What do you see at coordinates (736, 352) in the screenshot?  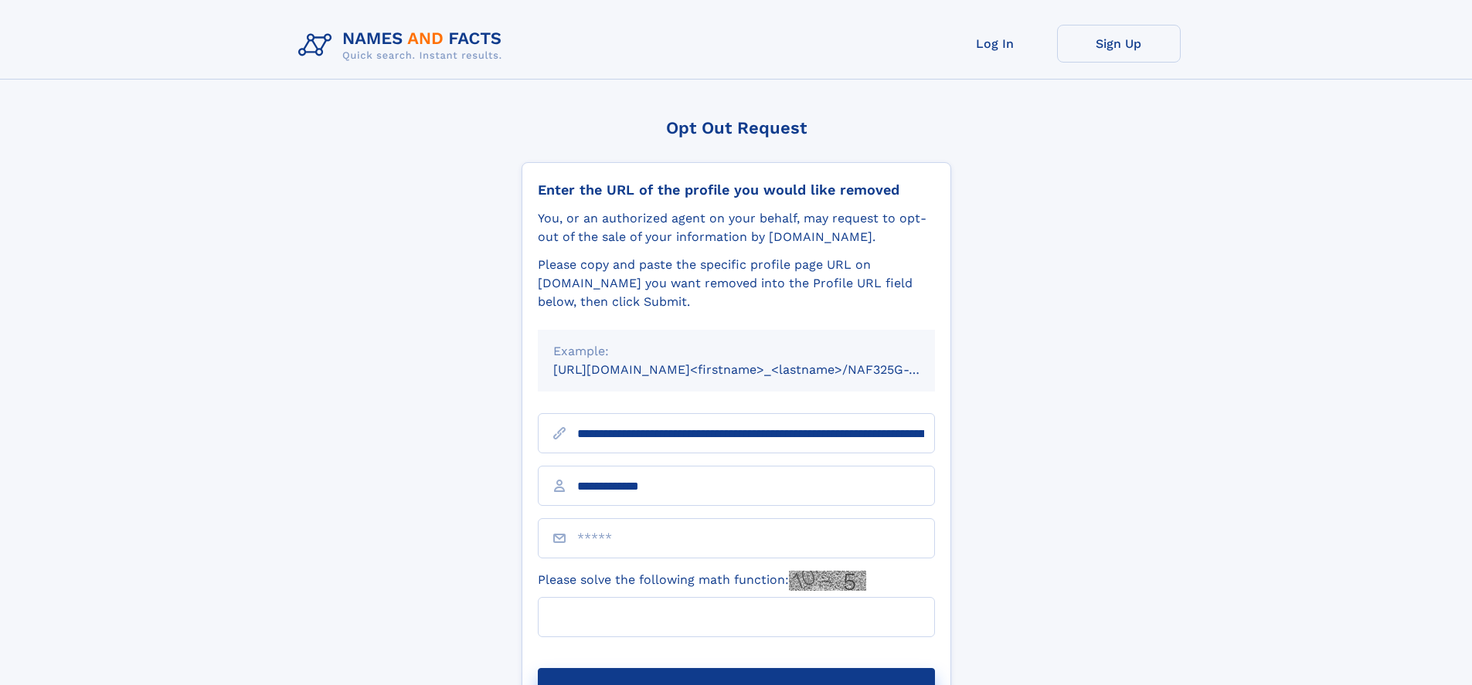 I see `div: Example:` at bounding box center [736, 352].